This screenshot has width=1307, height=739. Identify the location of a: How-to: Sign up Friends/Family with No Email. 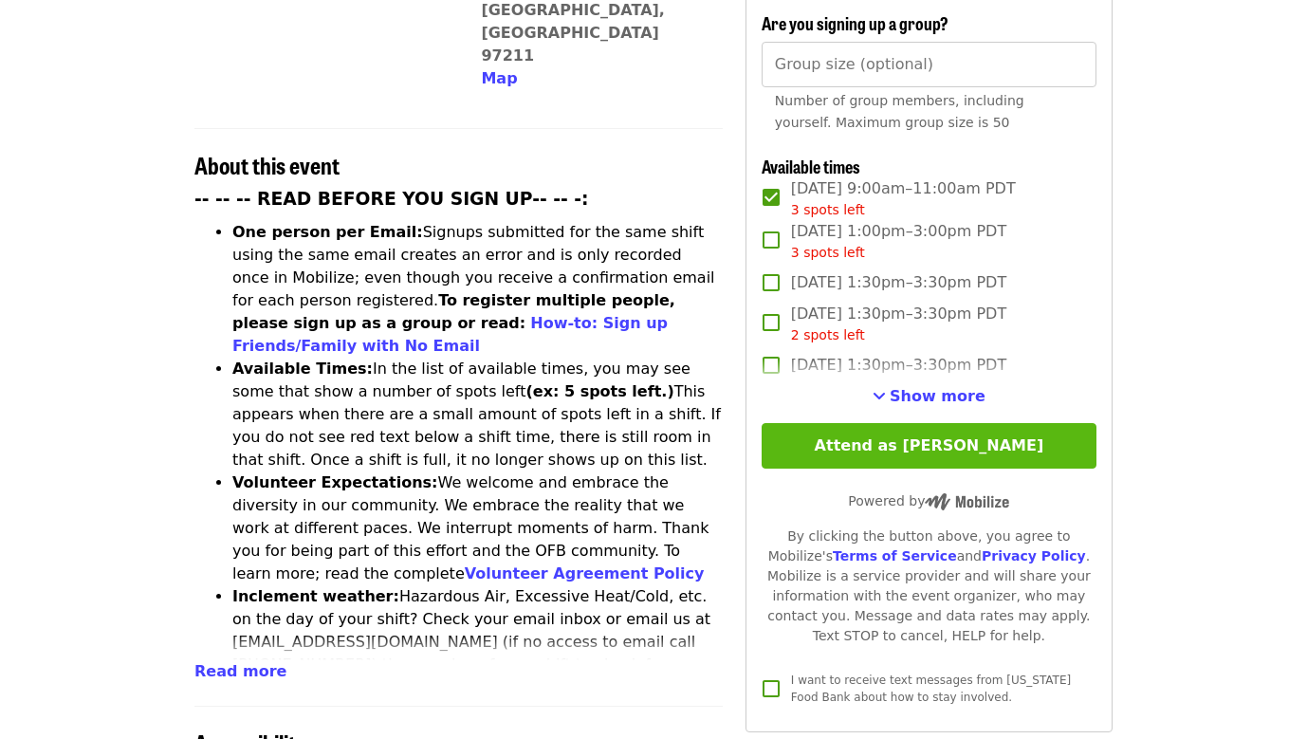
(450, 334).